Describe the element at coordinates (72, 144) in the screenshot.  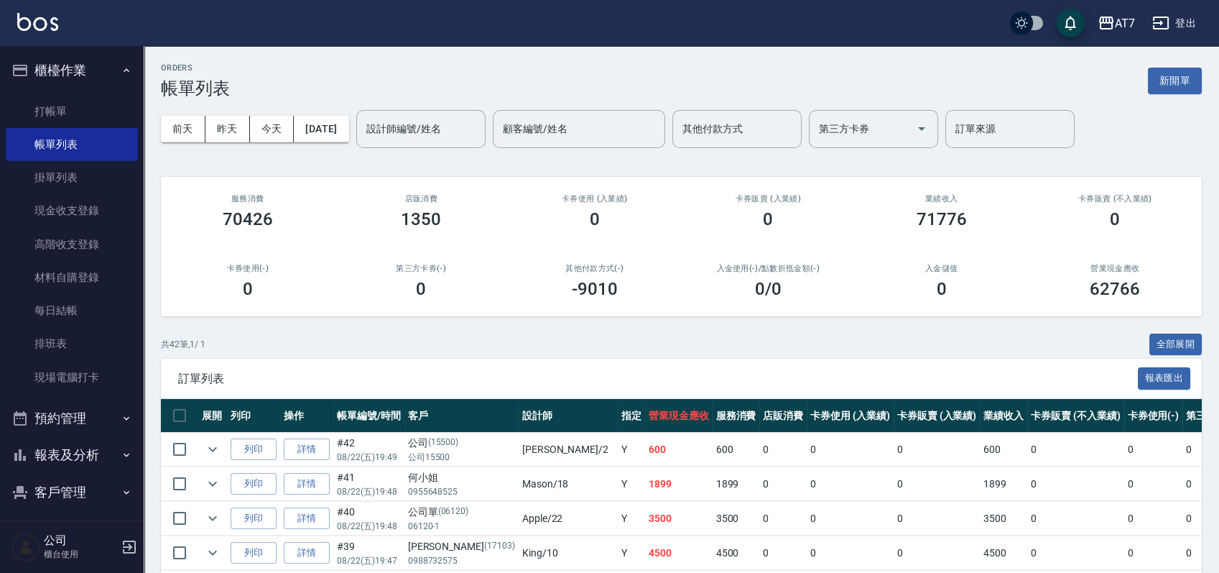
I see `a: 帳單列表` at that location.